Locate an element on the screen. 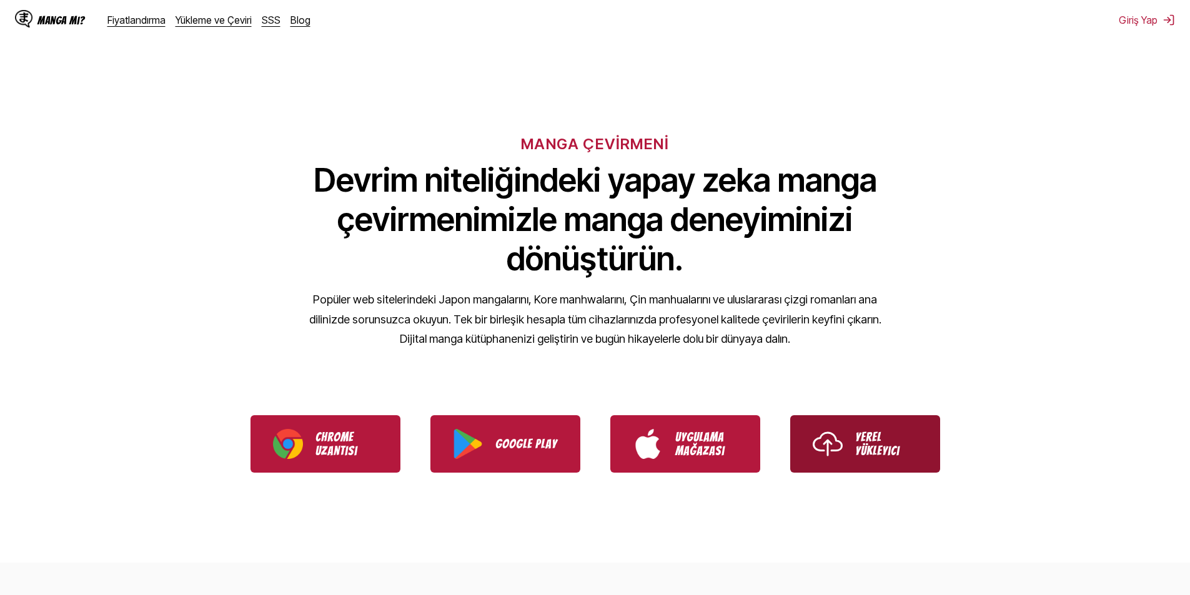 This screenshot has width=1190, height=595. font: Manga mı? is located at coordinates (61, 20).